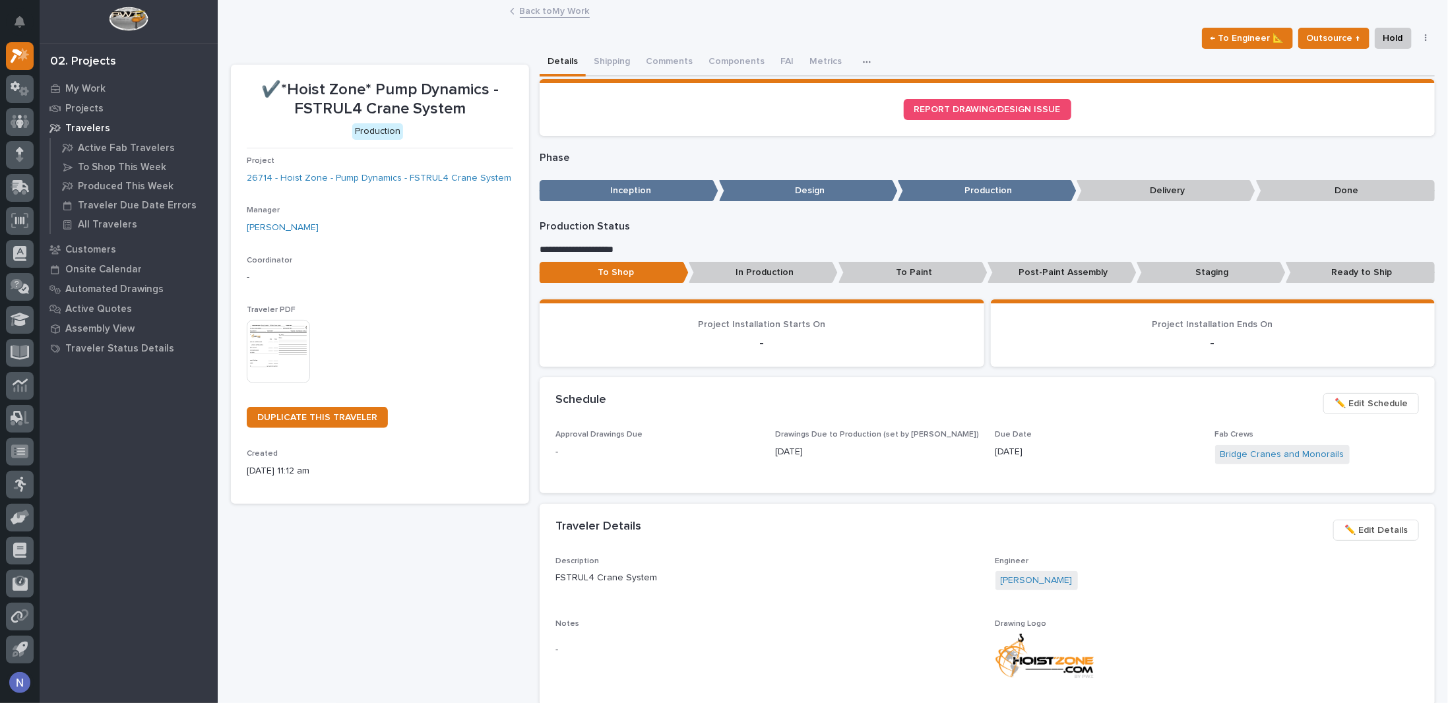 The width and height of the screenshot is (1448, 703). I want to click on p: To Shop, so click(614, 272).